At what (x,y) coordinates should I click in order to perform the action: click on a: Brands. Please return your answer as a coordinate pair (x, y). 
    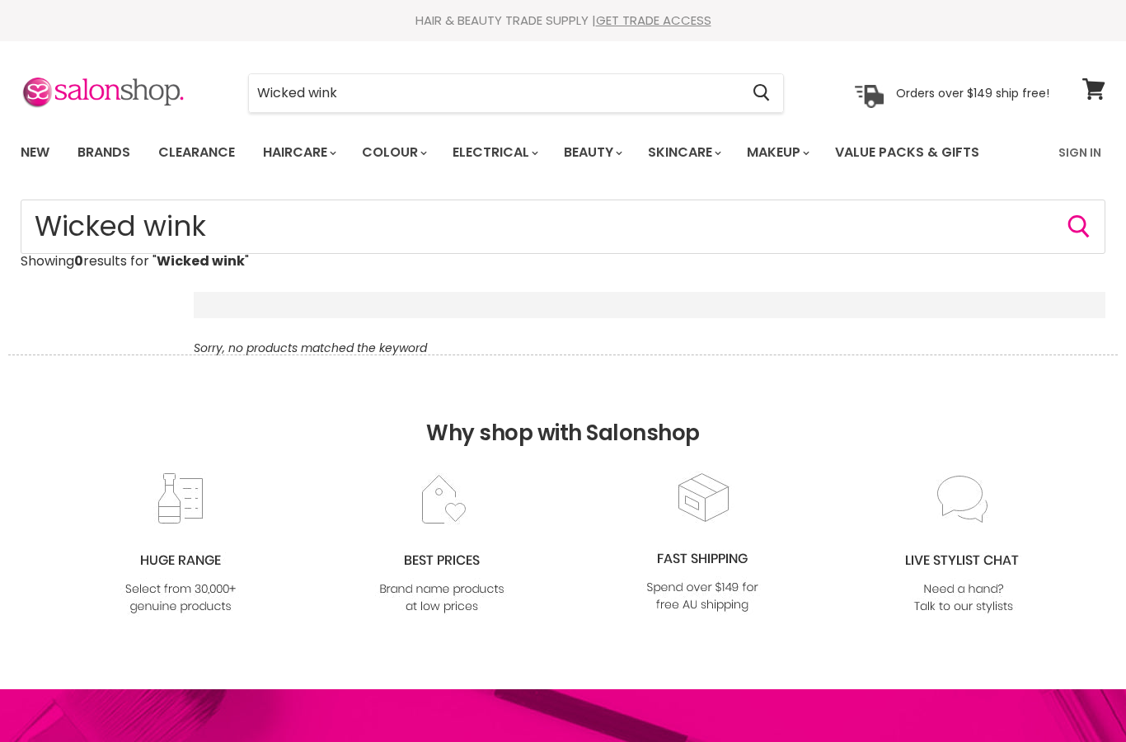
    Looking at the image, I should click on (104, 152).